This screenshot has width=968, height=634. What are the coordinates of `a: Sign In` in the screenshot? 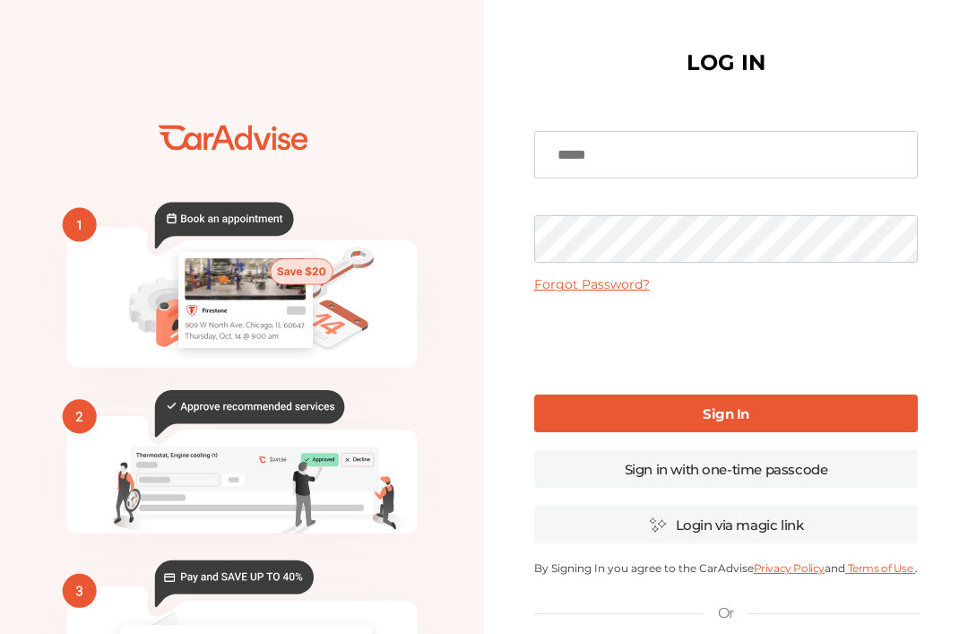 It's located at (726, 413).